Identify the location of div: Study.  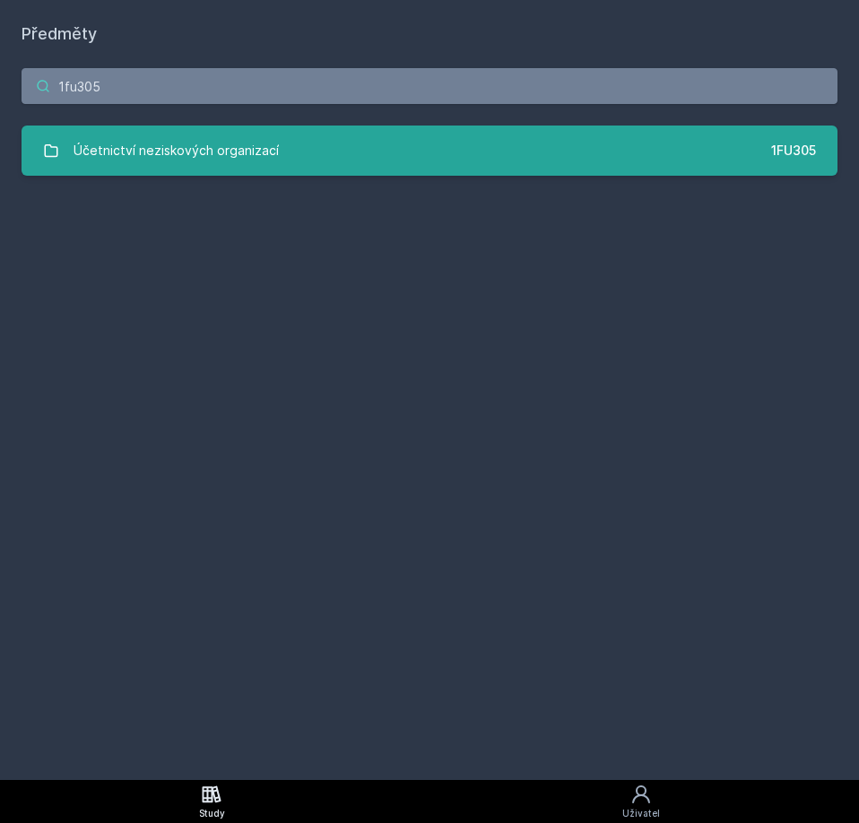
(212, 813).